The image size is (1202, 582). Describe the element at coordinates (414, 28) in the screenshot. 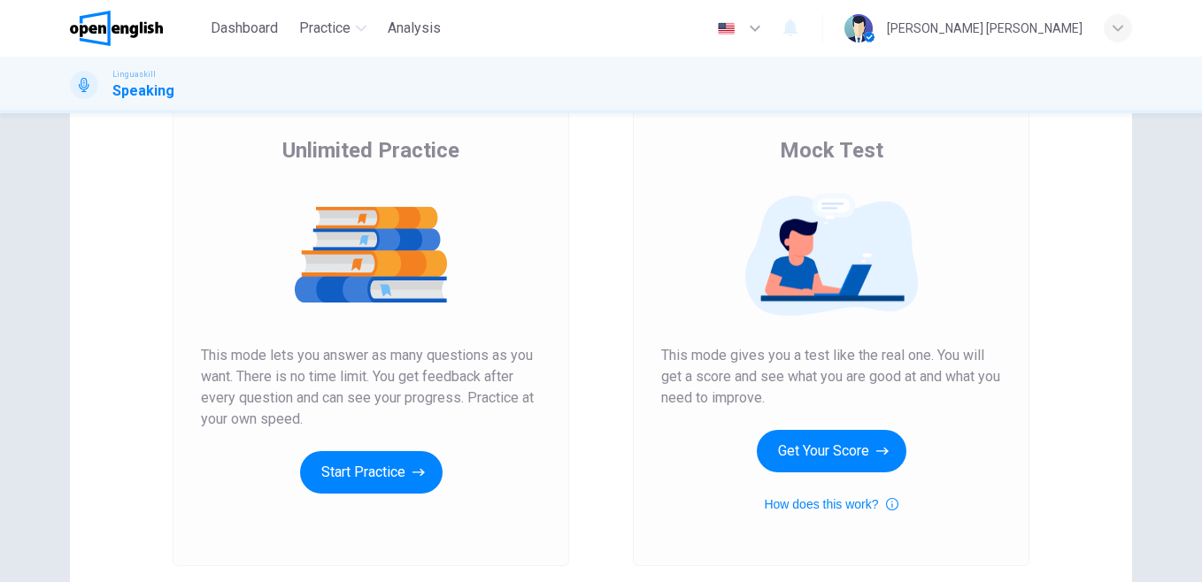

I see `button: Analysis` at that location.